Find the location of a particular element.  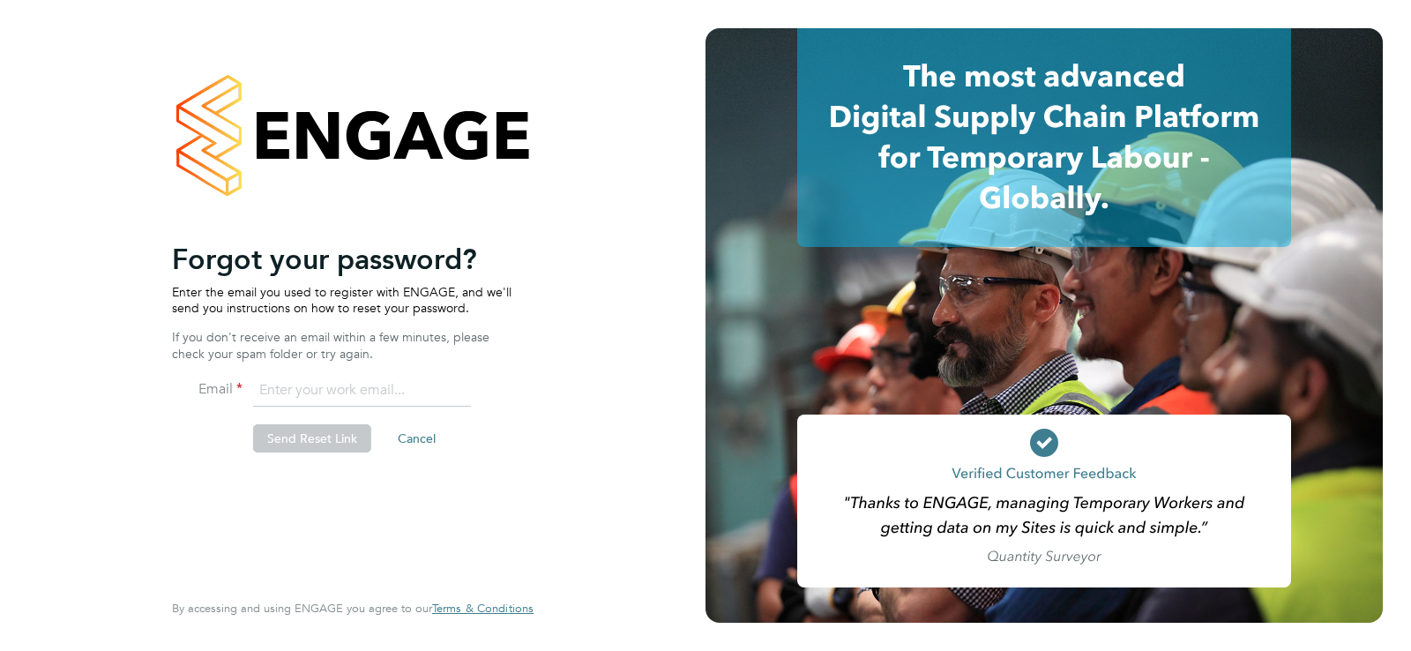

button: Send Reset Link is located at coordinates (312, 438).